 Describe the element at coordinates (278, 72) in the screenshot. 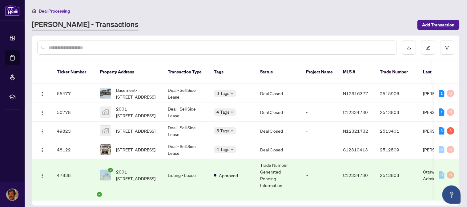

I see `th: Status` at that location.